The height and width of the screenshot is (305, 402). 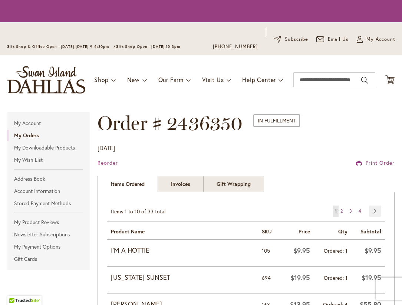 What do you see at coordinates (49, 203) in the screenshot?
I see `a: Stored Payment Methods` at bounding box center [49, 203].